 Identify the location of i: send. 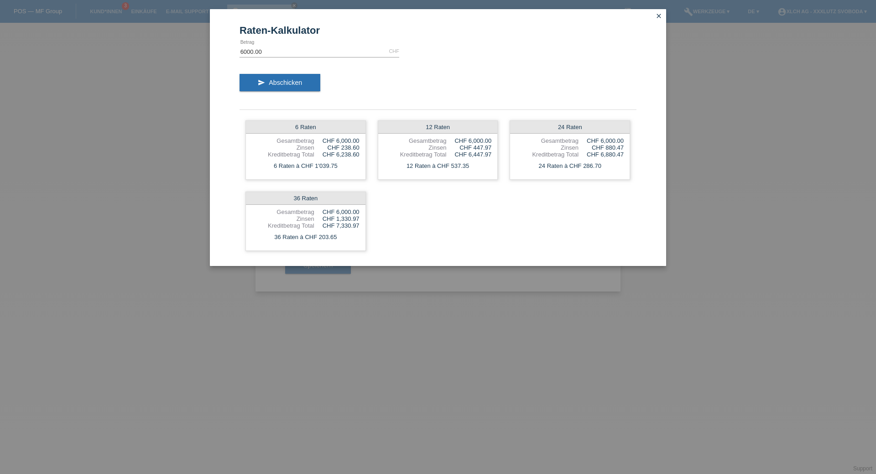
(261, 83).